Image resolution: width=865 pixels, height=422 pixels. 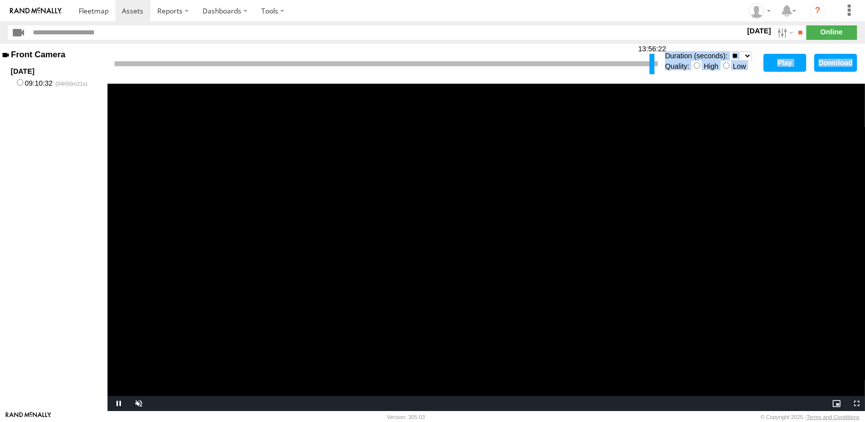 I want to click on button: Pause, so click(x=118, y=403).